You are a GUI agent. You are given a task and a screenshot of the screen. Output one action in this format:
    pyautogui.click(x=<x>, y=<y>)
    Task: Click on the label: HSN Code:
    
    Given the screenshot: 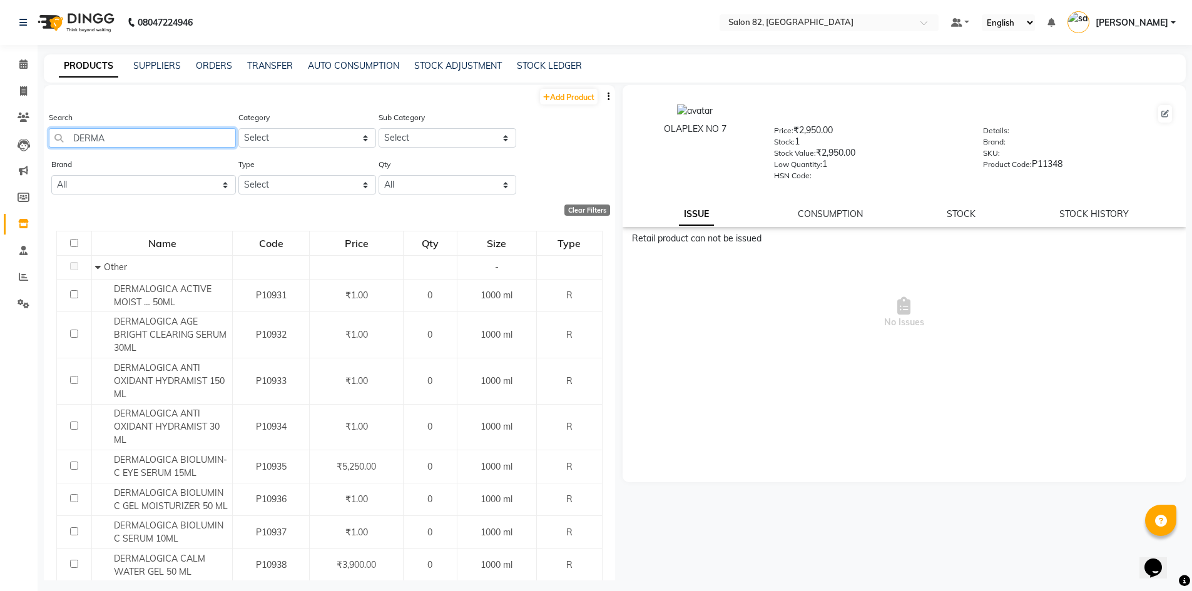 What is the action you would take?
    pyautogui.click(x=793, y=176)
    